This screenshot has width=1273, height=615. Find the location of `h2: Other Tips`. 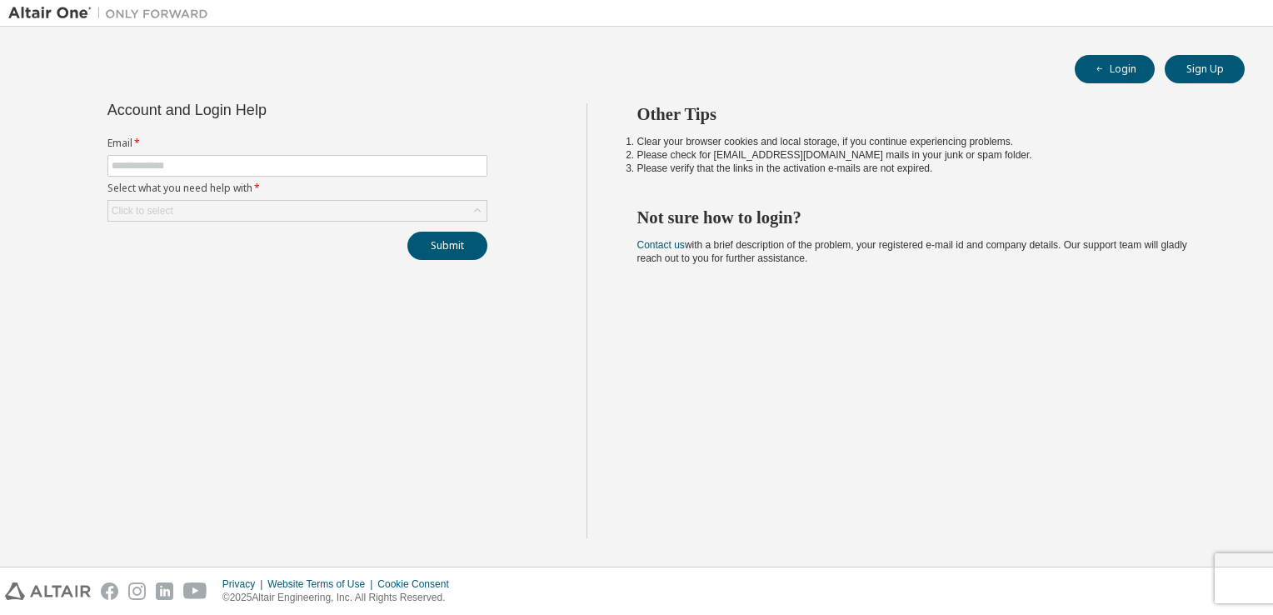

h2: Other Tips is located at coordinates (927, 114).